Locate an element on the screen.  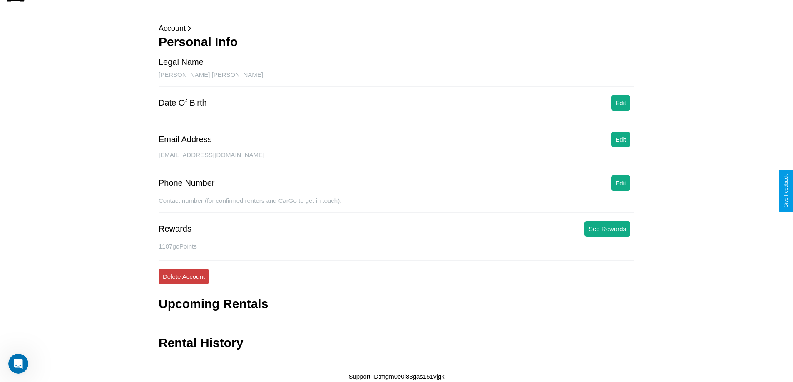
h3: Upcoming Rentals is located at coordinates (213, 304).